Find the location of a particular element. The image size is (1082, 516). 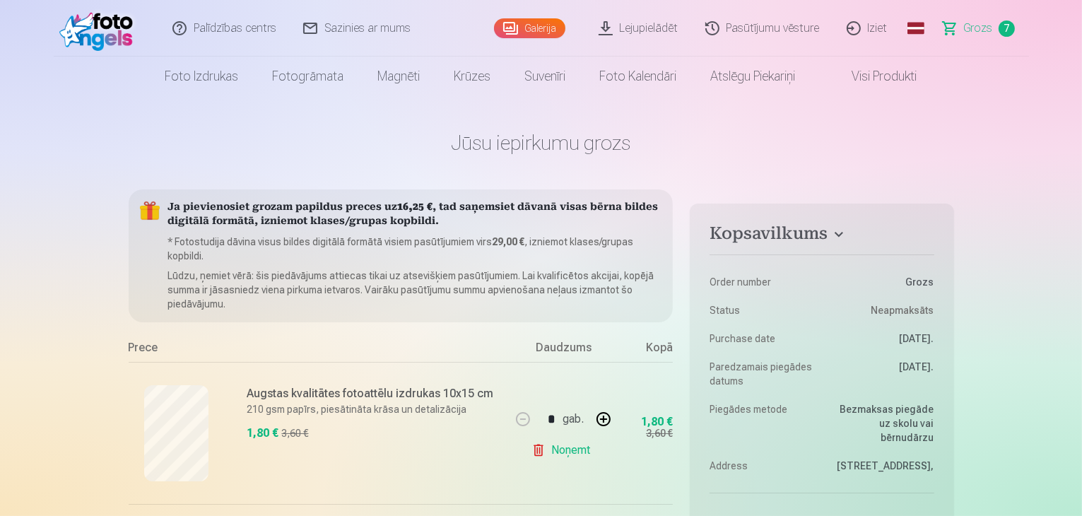

p: * Fotostudija dāvina visus bildes digitālā formātā visiem pasūtījumiem virs , izniemot klases/gru... is located at coordinates (415, 249).